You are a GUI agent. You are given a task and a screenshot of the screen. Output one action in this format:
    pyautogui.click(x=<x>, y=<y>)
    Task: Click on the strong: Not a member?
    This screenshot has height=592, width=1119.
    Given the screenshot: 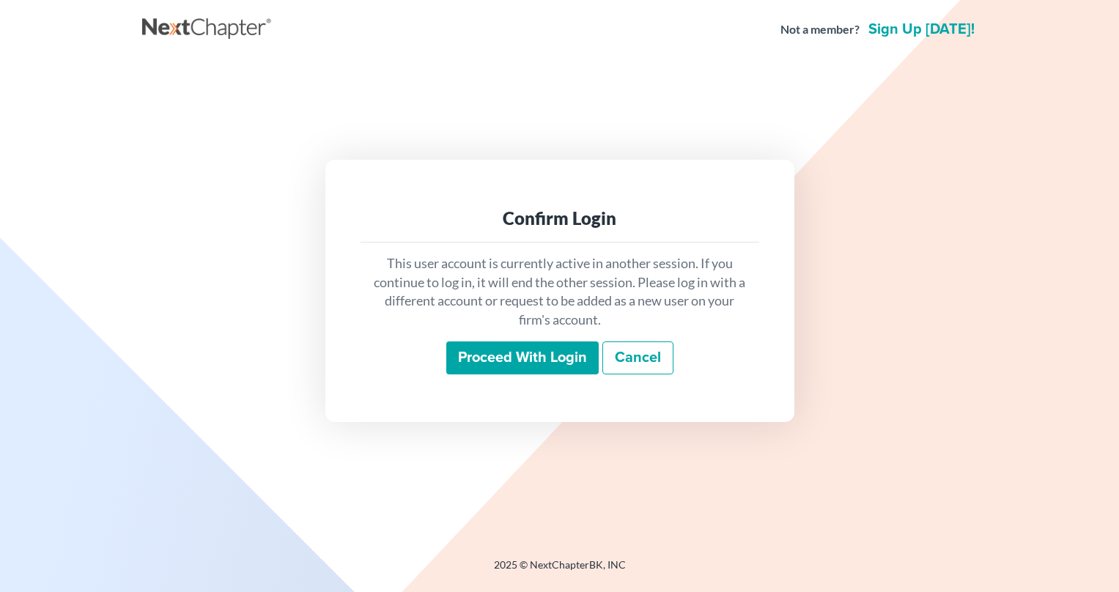 What is the action you would take?
    pyautogui.click(x=820, y=29)
    